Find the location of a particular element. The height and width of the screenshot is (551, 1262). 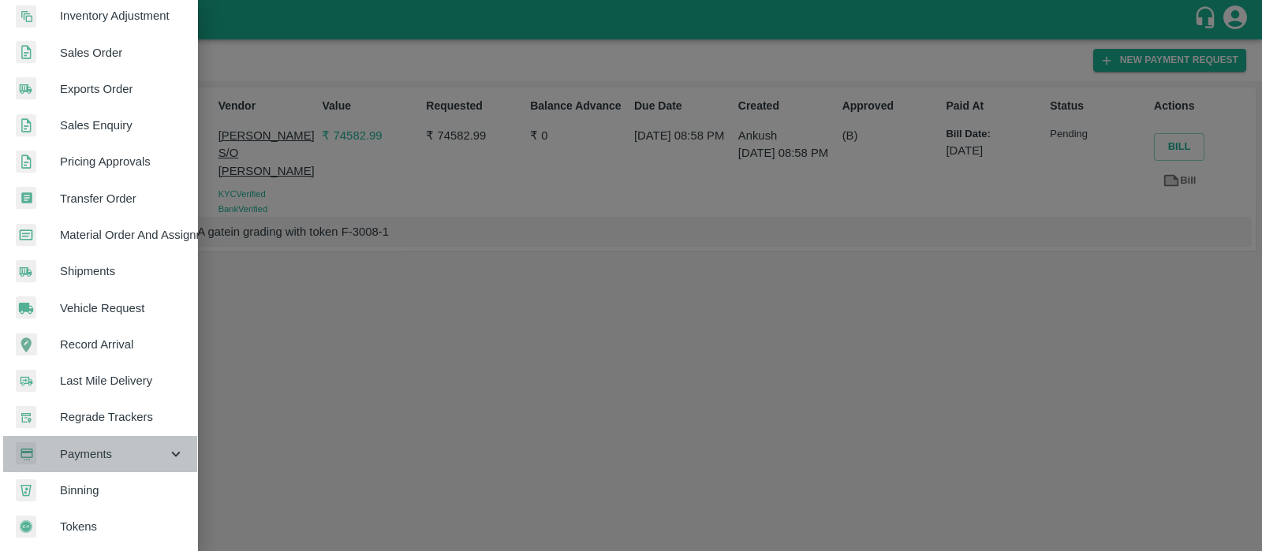

span: Tokens is located at coordinates (122, 527).